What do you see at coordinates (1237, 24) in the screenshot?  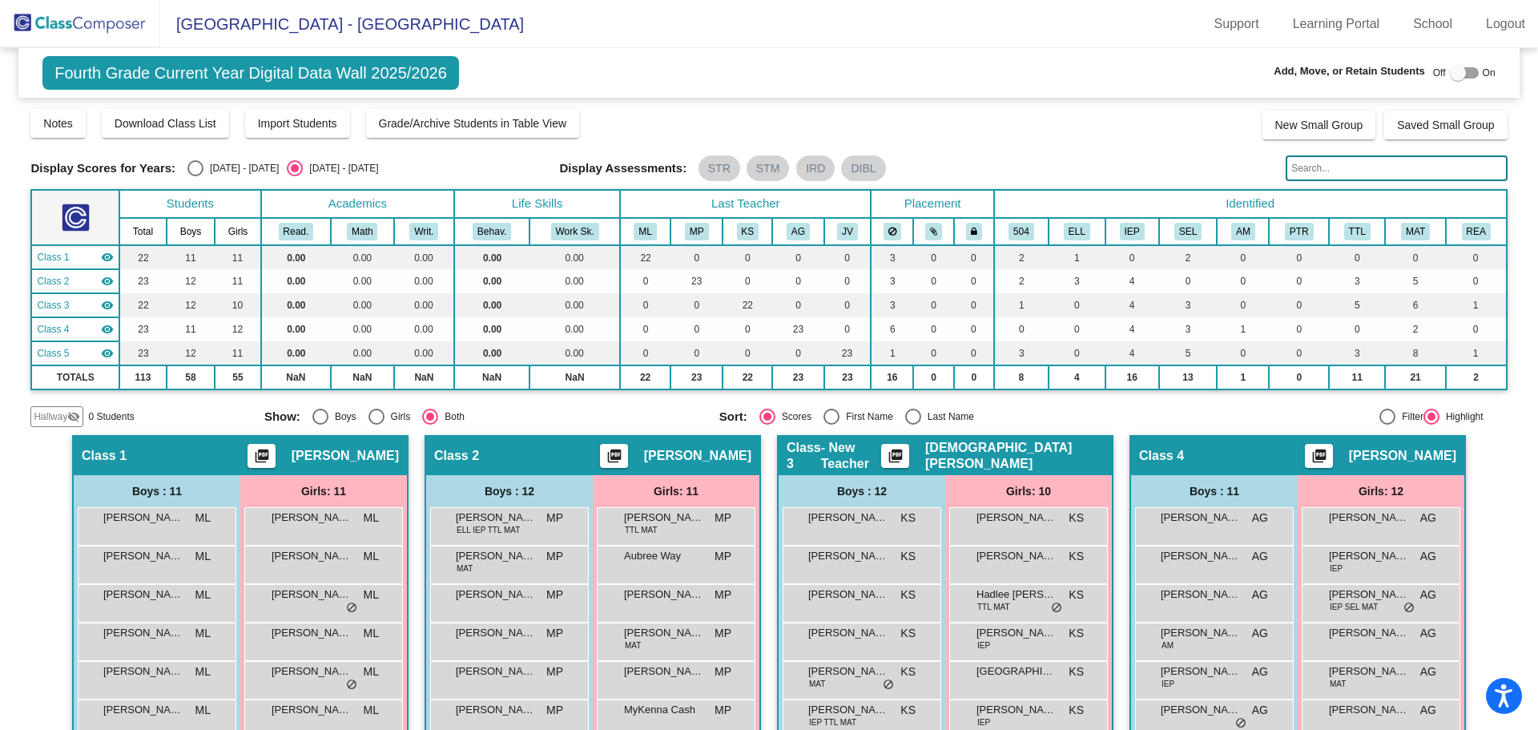 I see `a: Support` at bounding box center [1237, 24].